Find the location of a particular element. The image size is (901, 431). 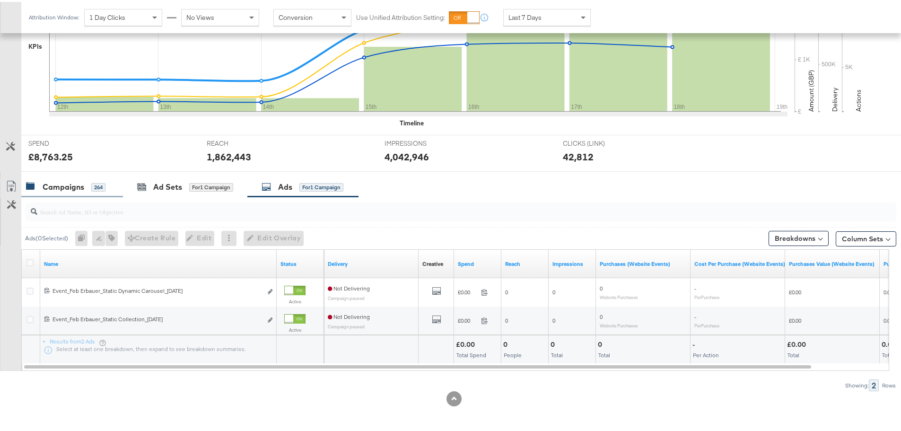

div: Attribution Window: is located at coordinates (54, 16).